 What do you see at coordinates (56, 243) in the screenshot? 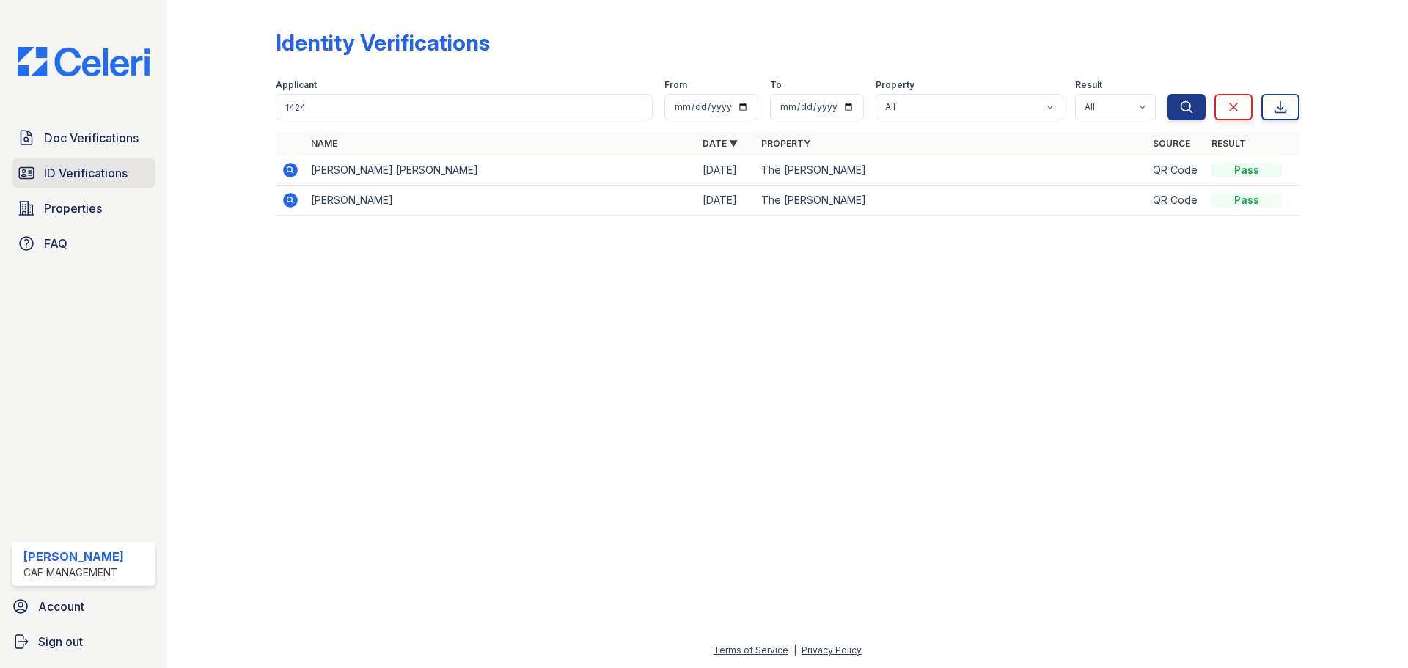
I see `span: FAQ` at bounding box center [56, 243].